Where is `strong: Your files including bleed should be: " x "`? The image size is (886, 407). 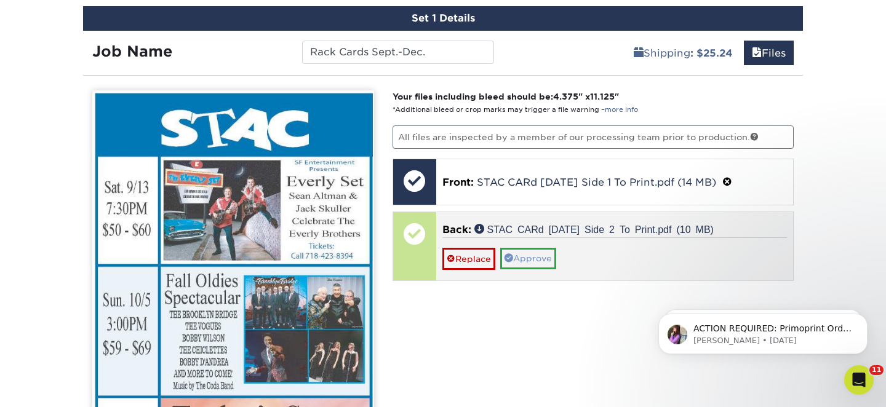 strong: Your files including bleed should be: " x " is located at coordinates (506, 97).